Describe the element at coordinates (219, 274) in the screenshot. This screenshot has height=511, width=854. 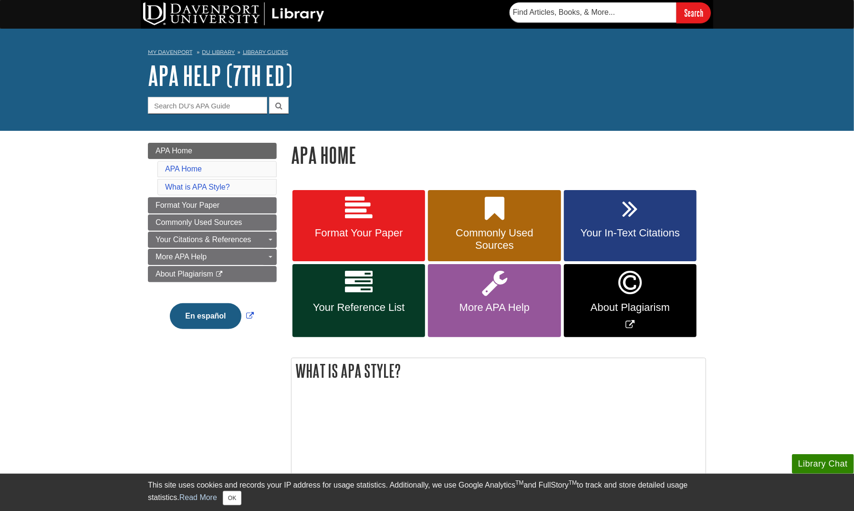
I see `i: This link opens in a new window` at that location.